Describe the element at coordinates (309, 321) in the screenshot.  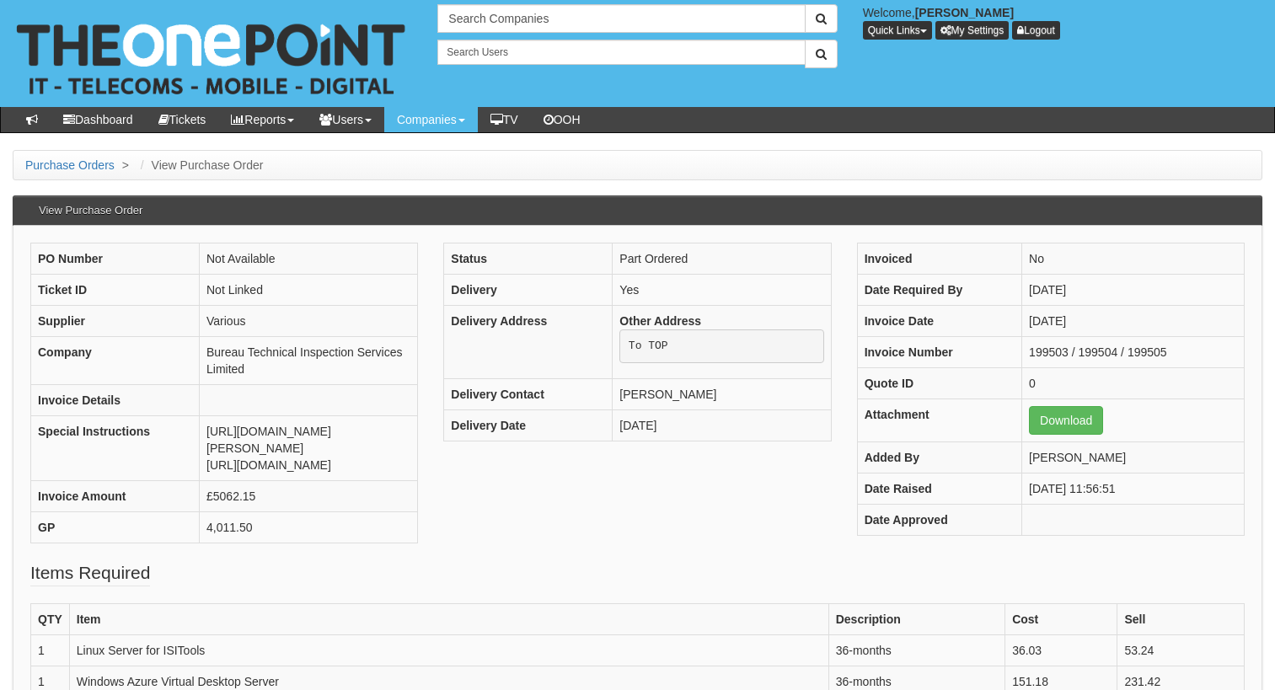
I see `td: Various` at that location.